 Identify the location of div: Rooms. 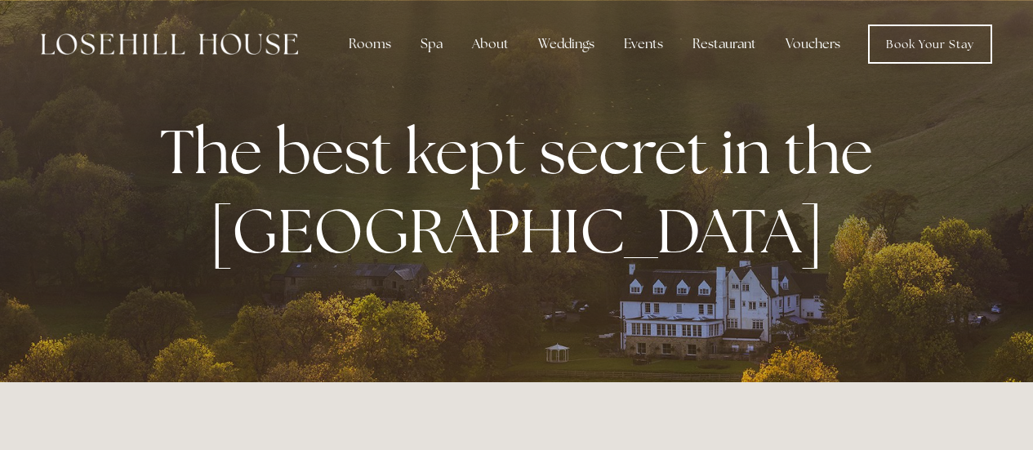
(370, 44).